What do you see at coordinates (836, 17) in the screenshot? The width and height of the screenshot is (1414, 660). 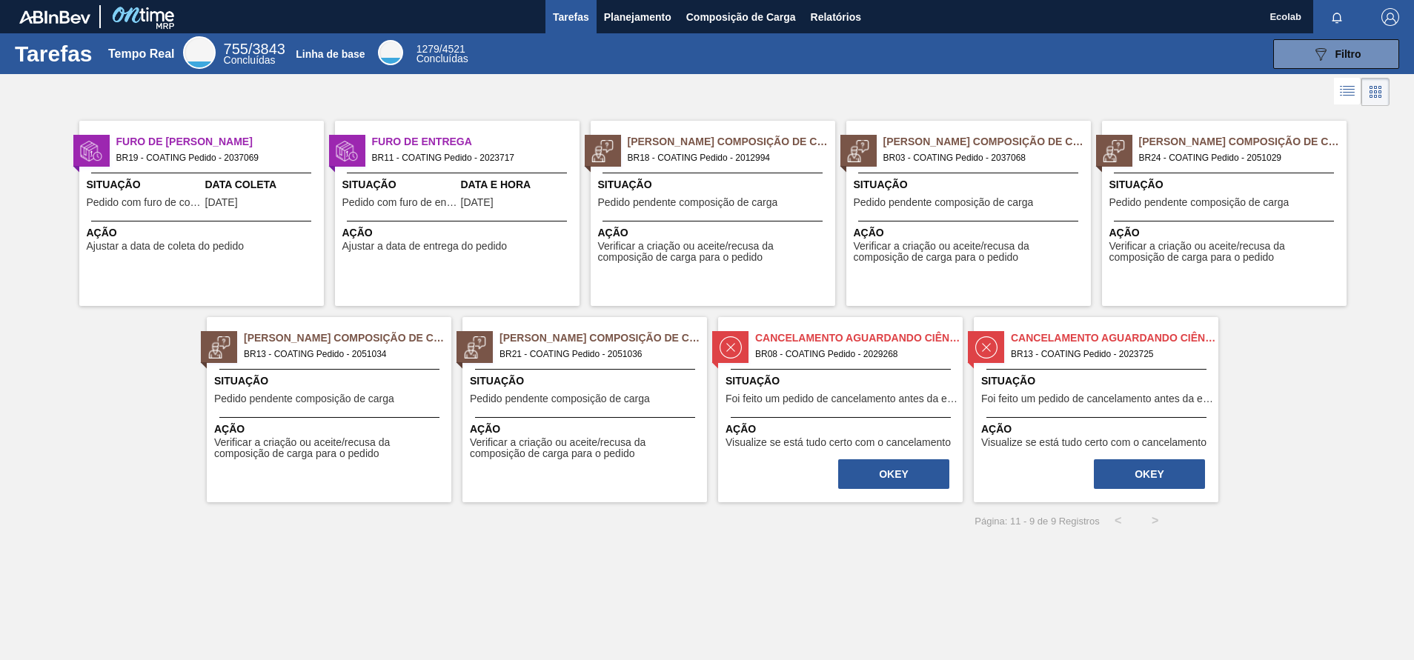 I see `span: Relatórios` at bounding box center [836, 17].